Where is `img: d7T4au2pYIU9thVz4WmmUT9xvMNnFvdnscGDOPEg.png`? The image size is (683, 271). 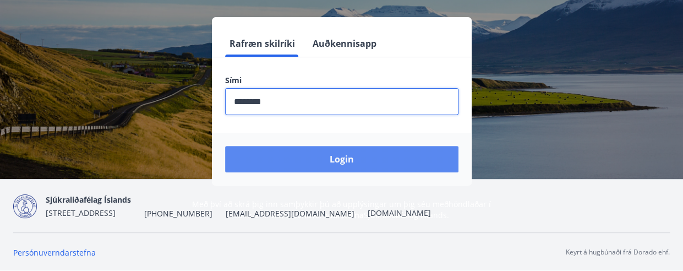 img: d7T4au2pYIU9thVz4WmmUT9xvMNnFvdnscGDOPEg.png is located at coordinates (25, 206).